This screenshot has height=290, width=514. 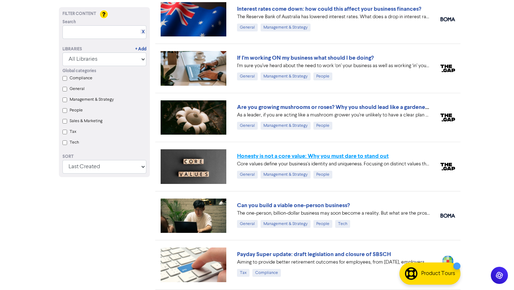 I want to click on div: Tech, so click(x=343, y=224).